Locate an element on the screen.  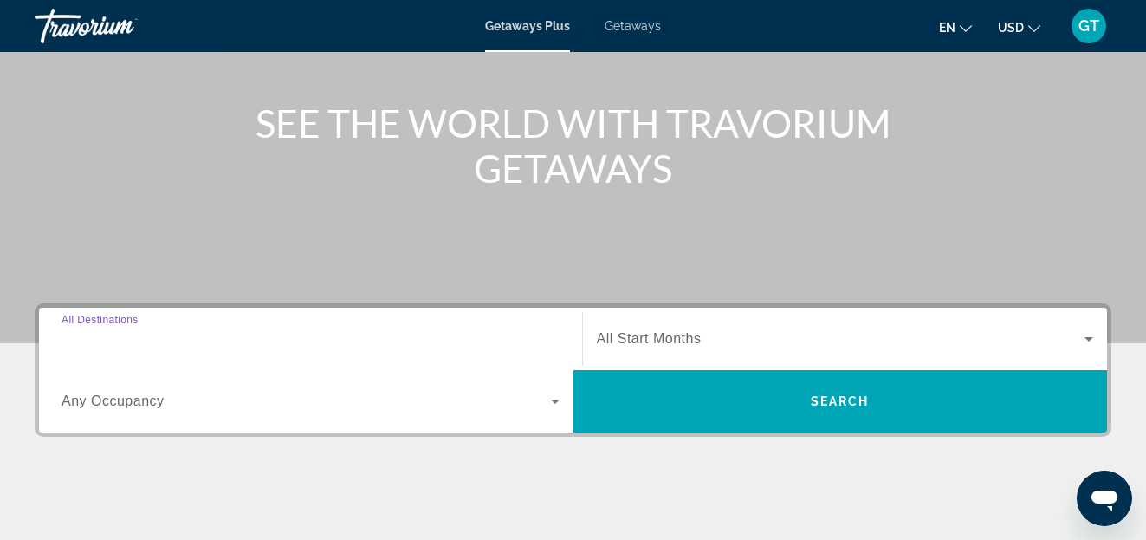
button: Change currency is located at coordinates (1018, 27).